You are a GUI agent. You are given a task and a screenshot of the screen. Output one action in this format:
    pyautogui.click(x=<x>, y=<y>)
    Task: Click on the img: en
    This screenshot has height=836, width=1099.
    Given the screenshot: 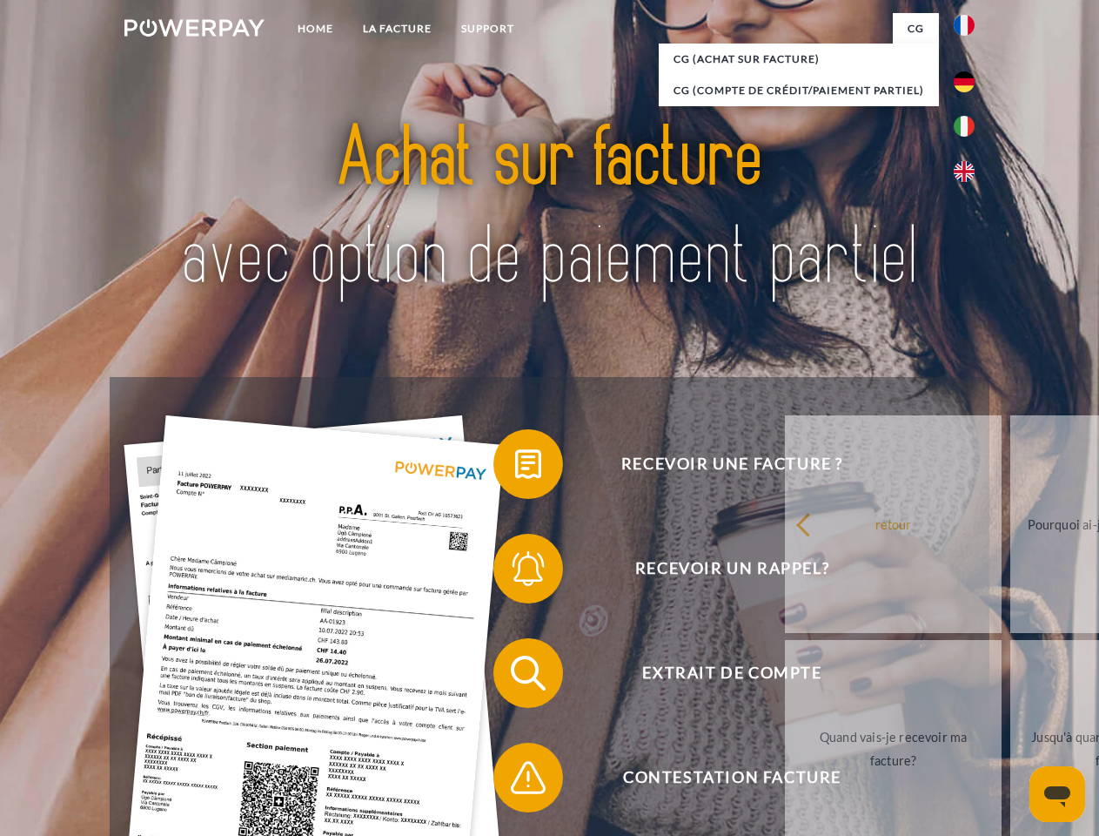 What is the action you would take?
    pyautogui.click(x=964, y=171)
    